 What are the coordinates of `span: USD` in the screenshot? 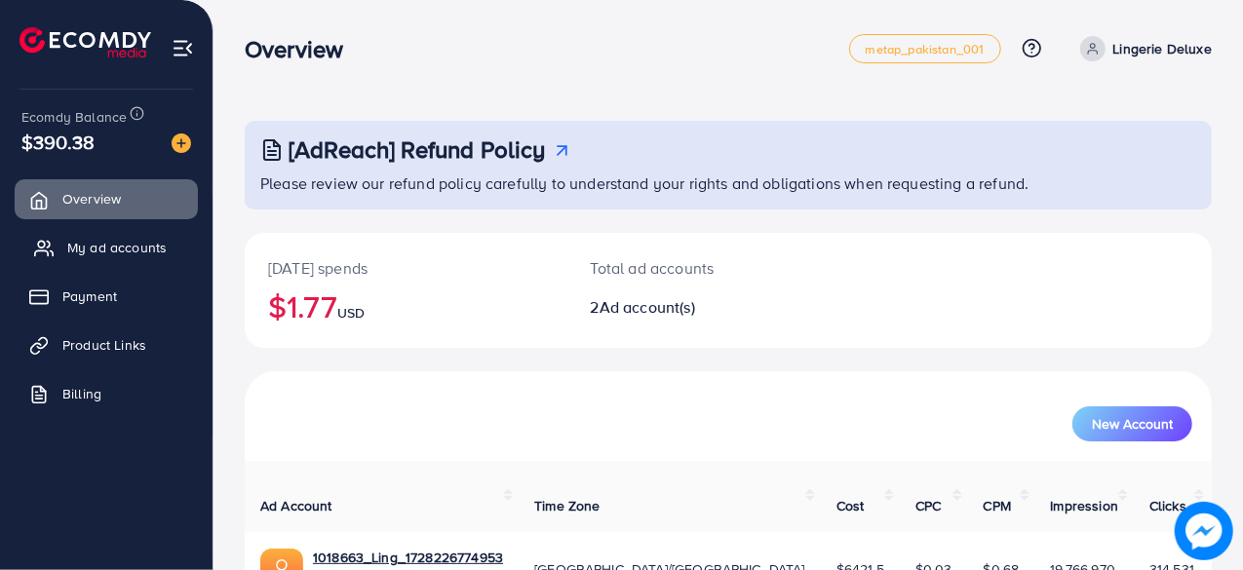 It's located at (351, 313).